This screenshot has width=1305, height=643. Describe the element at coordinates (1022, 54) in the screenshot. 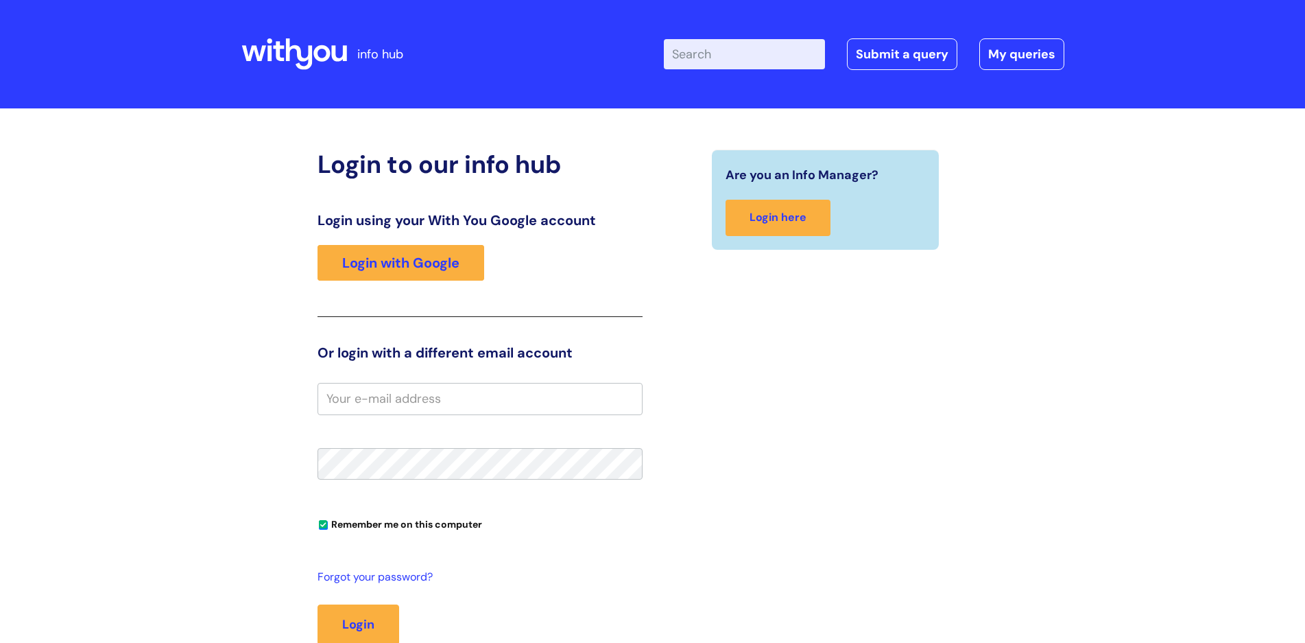

I see `a: My queries` at that location.